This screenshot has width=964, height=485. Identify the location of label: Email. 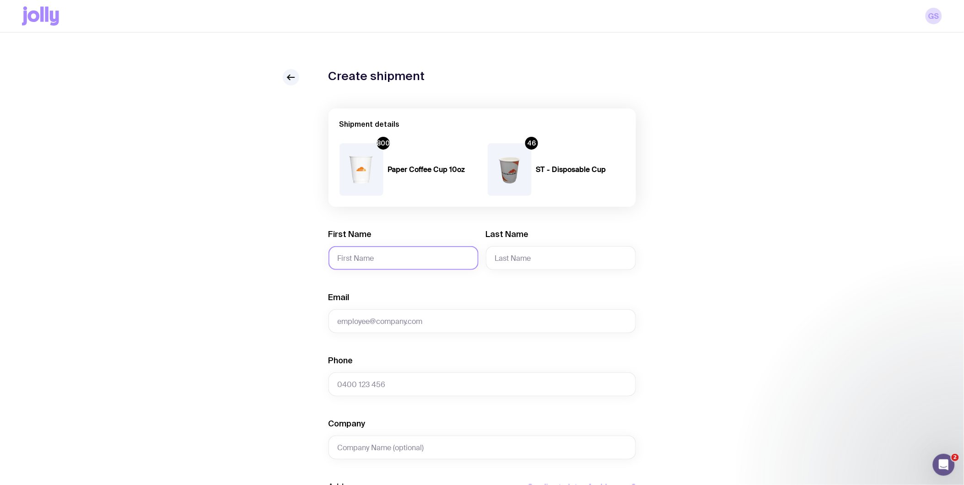
(339, 298).